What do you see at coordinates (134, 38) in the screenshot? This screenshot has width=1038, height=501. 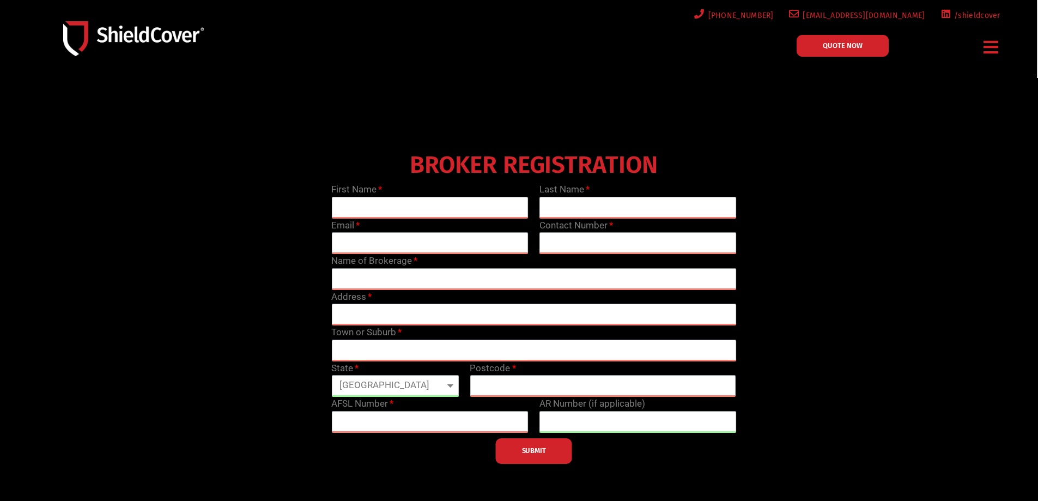 I see `img: Shield-Cover-Underwriting-Australia-logo-full` at bounding box center [134, 38].